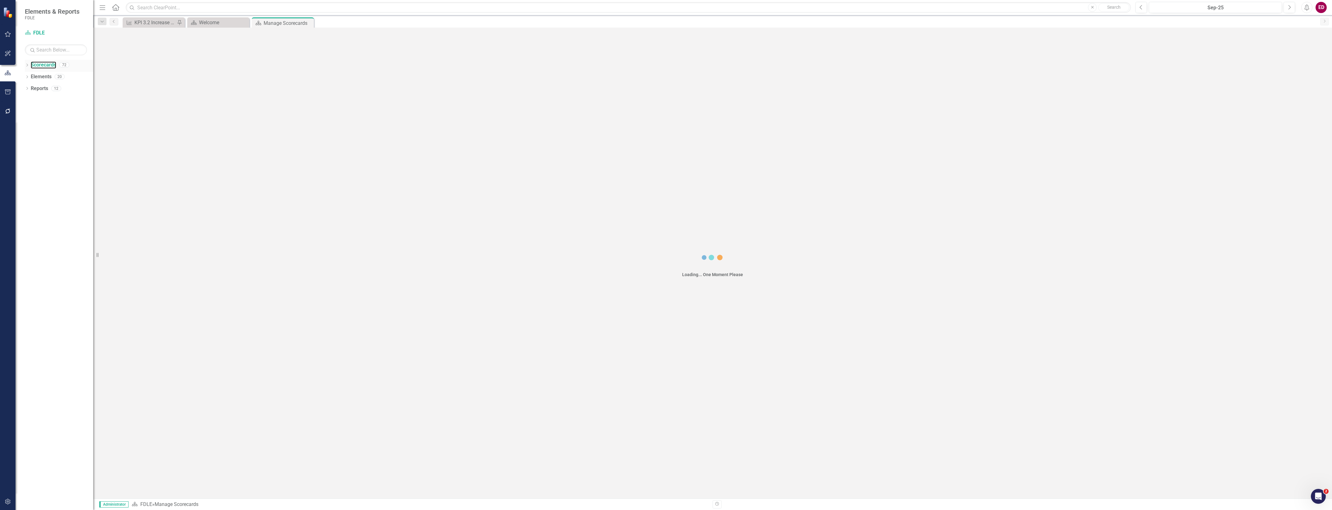 The height and width of the screenshot is (510, 1332). I want to click on div: Sep-25, so click(1215, 8).